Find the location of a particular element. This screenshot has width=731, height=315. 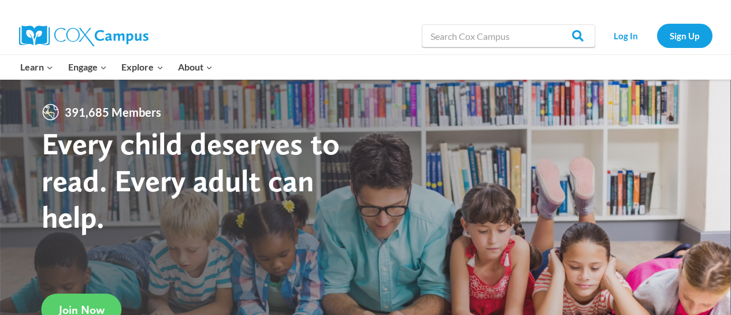

nav: Primary Navigation is located at coordinates (117, 67).